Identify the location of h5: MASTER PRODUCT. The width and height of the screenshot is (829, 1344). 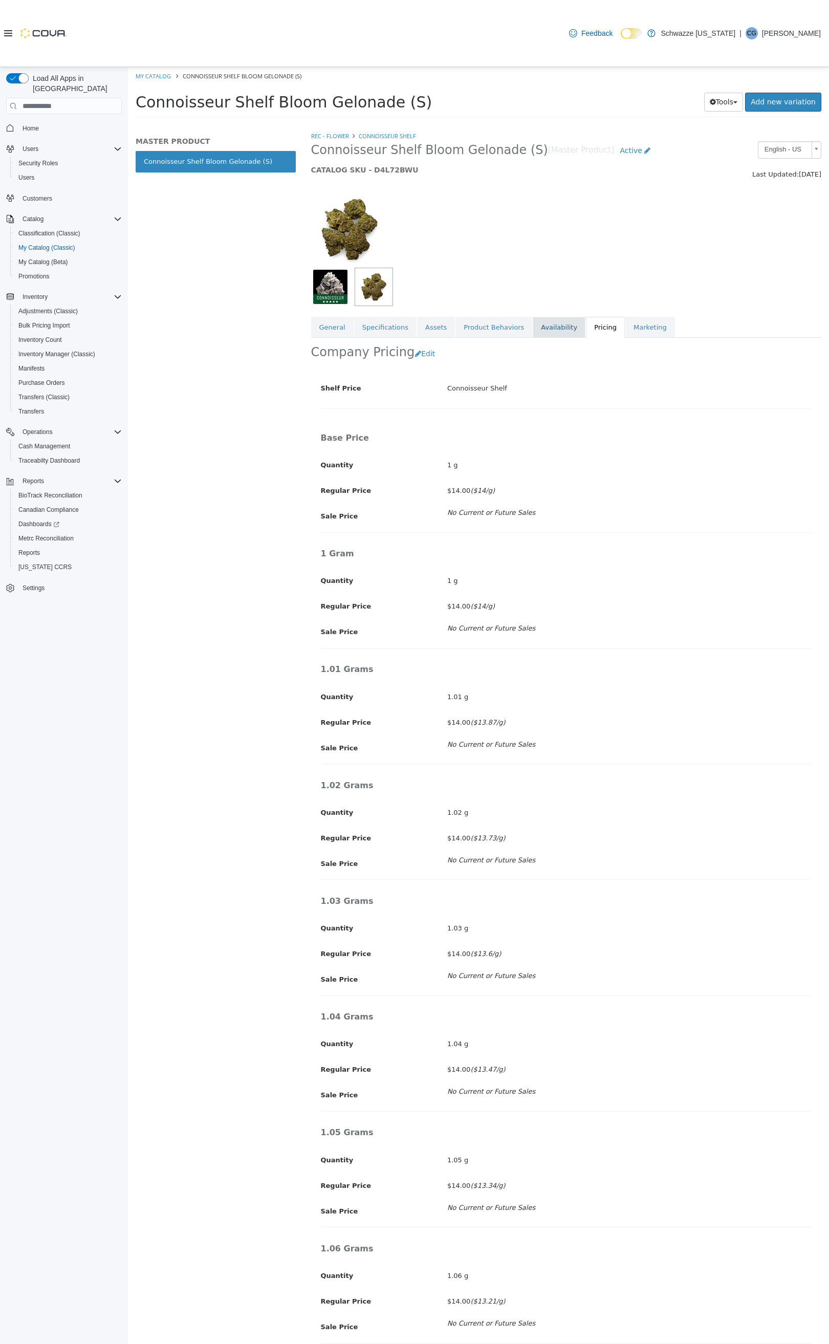
(88, 74).